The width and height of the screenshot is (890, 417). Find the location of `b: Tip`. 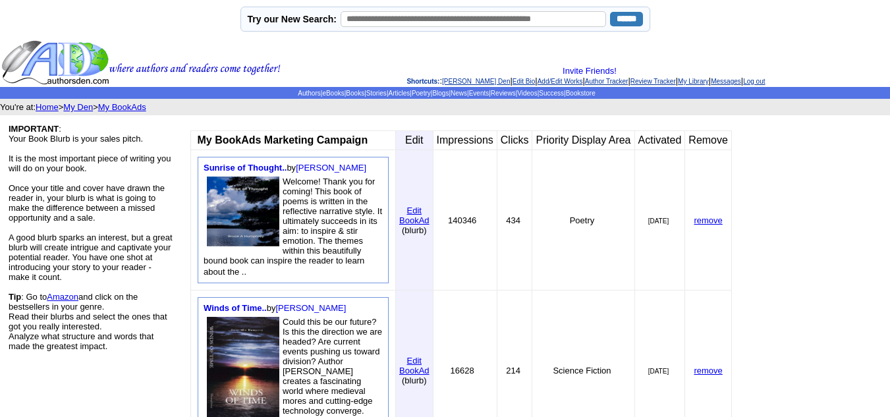

b: Tip is located at coordinates (14, 296).